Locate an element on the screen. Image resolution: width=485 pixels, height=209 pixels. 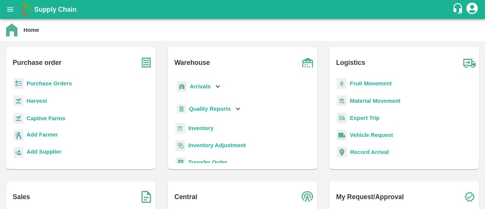
a: Transfer Order is located at coordinates (207, 162).